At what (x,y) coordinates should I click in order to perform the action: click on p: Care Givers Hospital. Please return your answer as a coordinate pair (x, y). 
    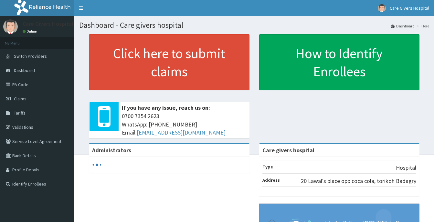
    Looking at the image, I should click on (48, 24).